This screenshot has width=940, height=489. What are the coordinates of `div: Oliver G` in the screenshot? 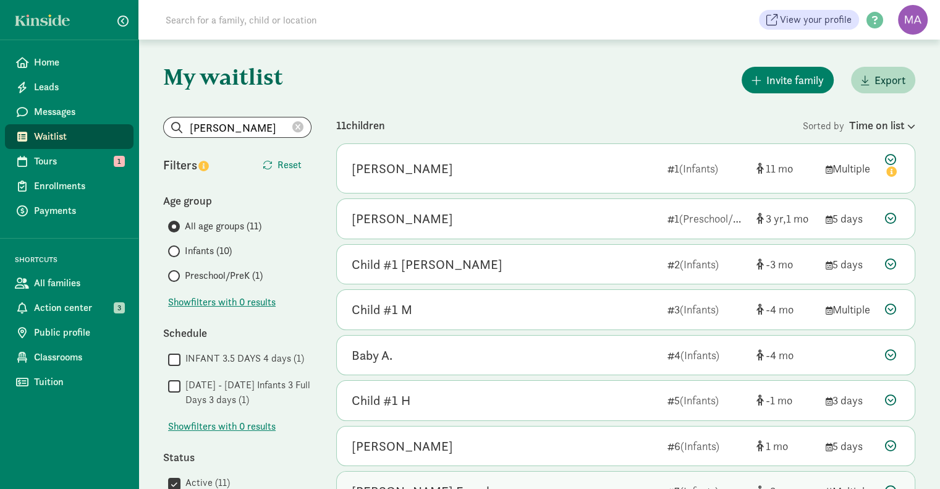 It's located at (403, 169).